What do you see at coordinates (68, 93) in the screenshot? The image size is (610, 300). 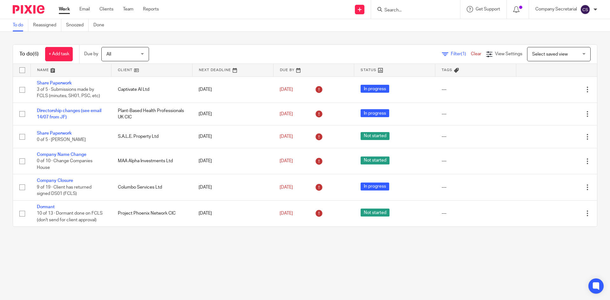 I see `span: 3 of 5 · Submissions made by FCLS (minutes, SH01, PSC, etc)` at bounding box center [68, 93].